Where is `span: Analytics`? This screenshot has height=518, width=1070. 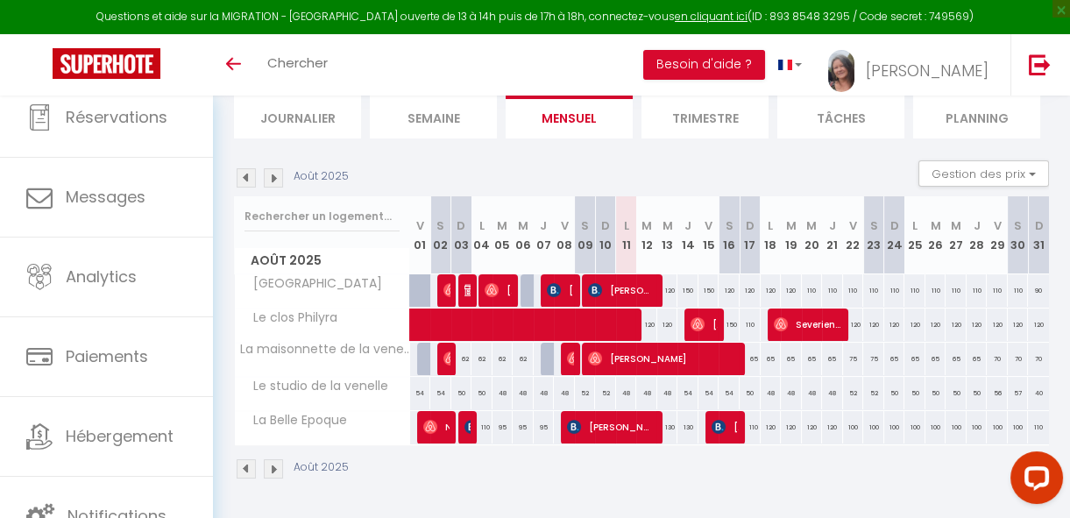 span: Analytics is located at coordinates (101, 276).